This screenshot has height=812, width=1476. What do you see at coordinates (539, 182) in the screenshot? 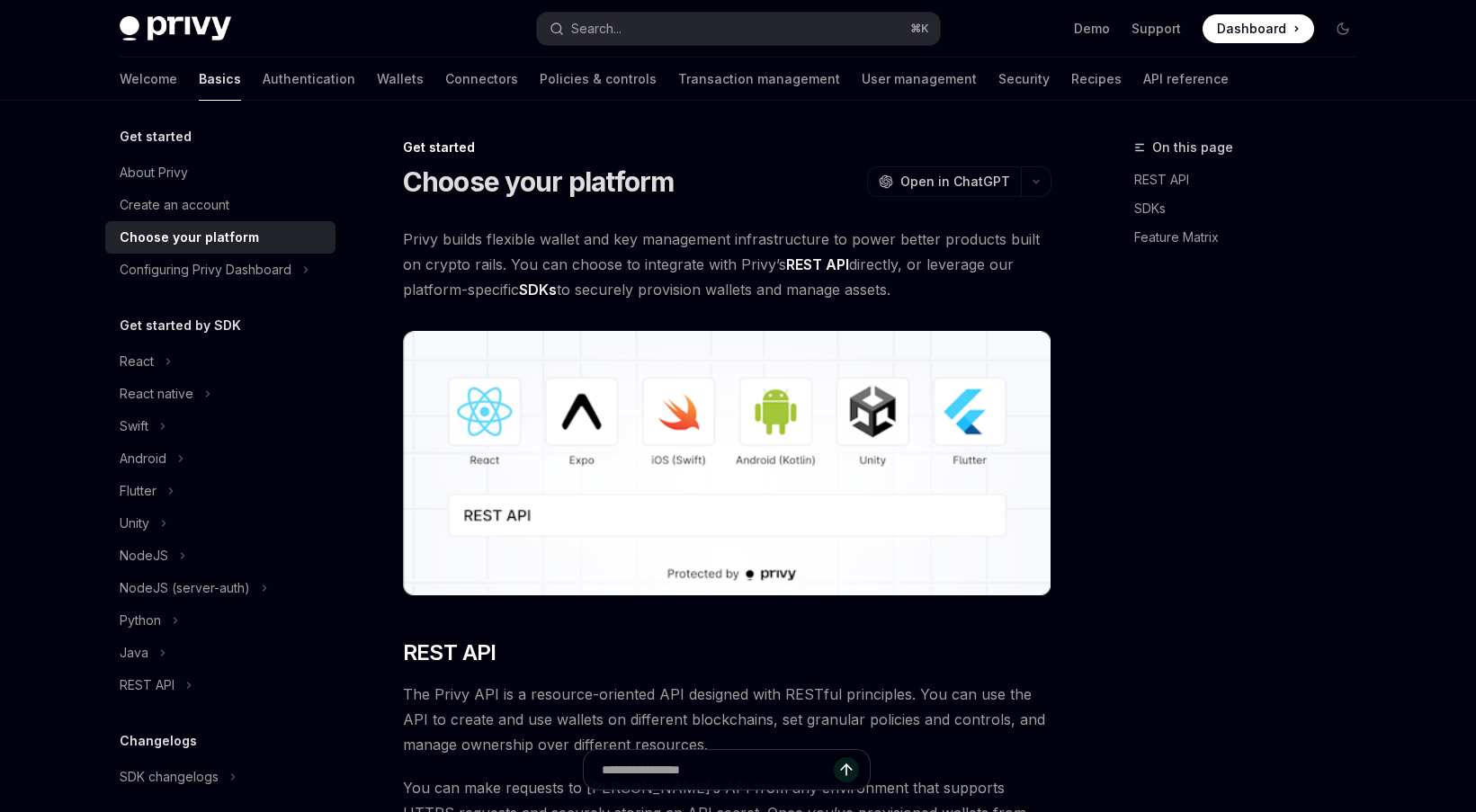
I see `h1: Choose your platform` at bounding box center [539, 182].